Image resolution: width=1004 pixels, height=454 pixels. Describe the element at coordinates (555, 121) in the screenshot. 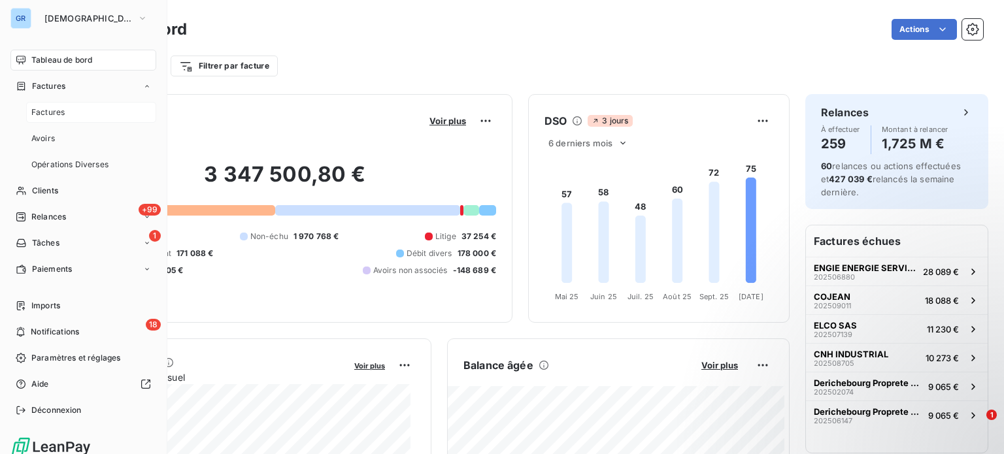

I see `h6: DSO` at that location.